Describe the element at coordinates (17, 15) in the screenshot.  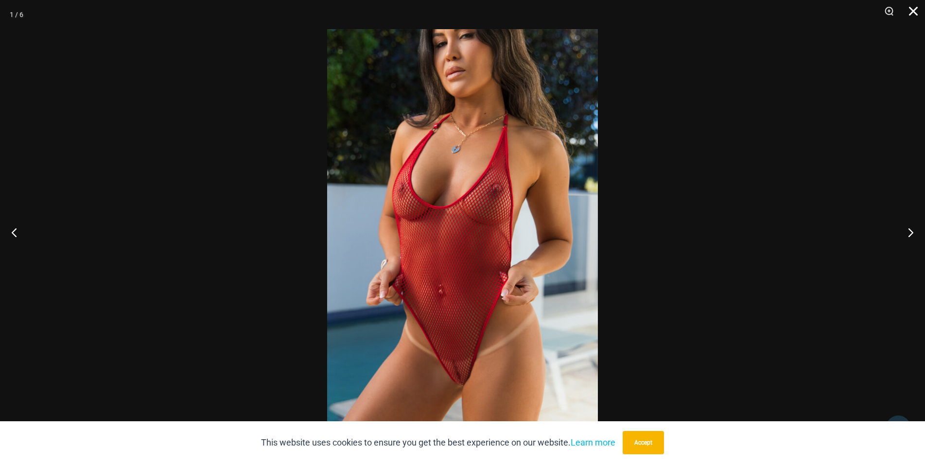
I see `div: 1 / 6` at that location.